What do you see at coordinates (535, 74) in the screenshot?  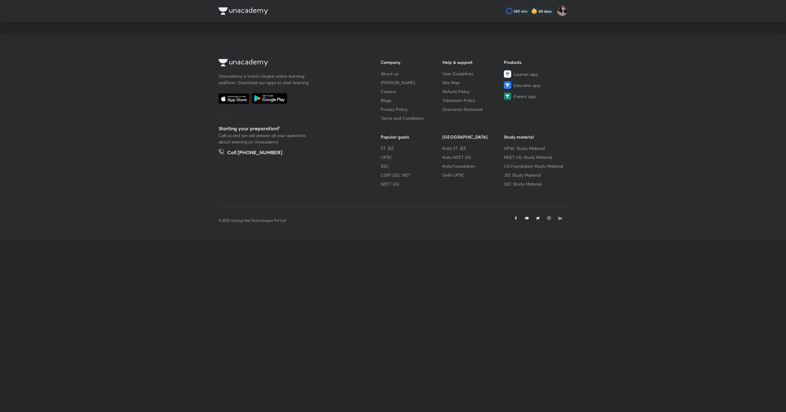 I see `a: Learner app` at bounding box center [535, 74].